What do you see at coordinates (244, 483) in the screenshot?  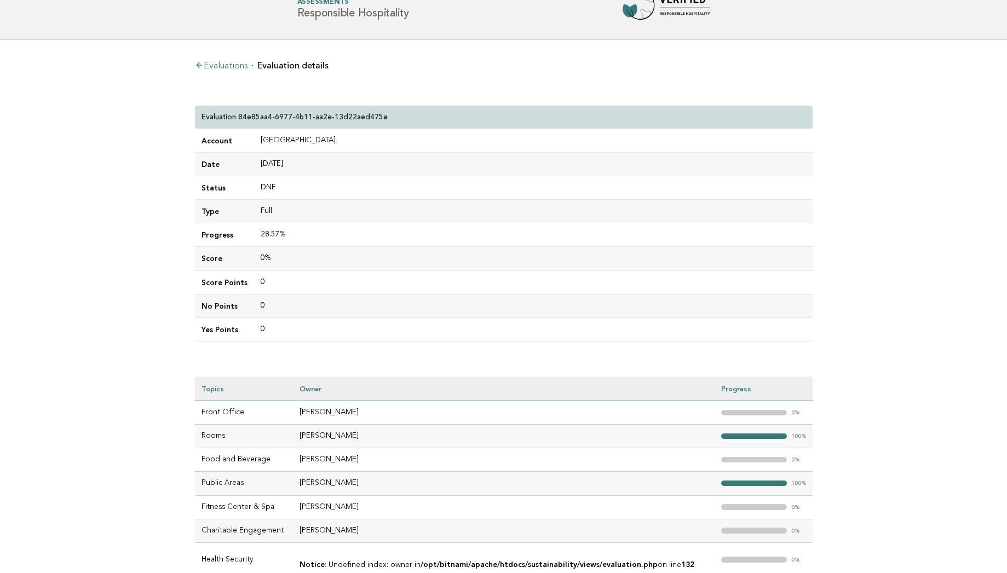 I see `td: Public Areas` at bounding box center [244, 483].